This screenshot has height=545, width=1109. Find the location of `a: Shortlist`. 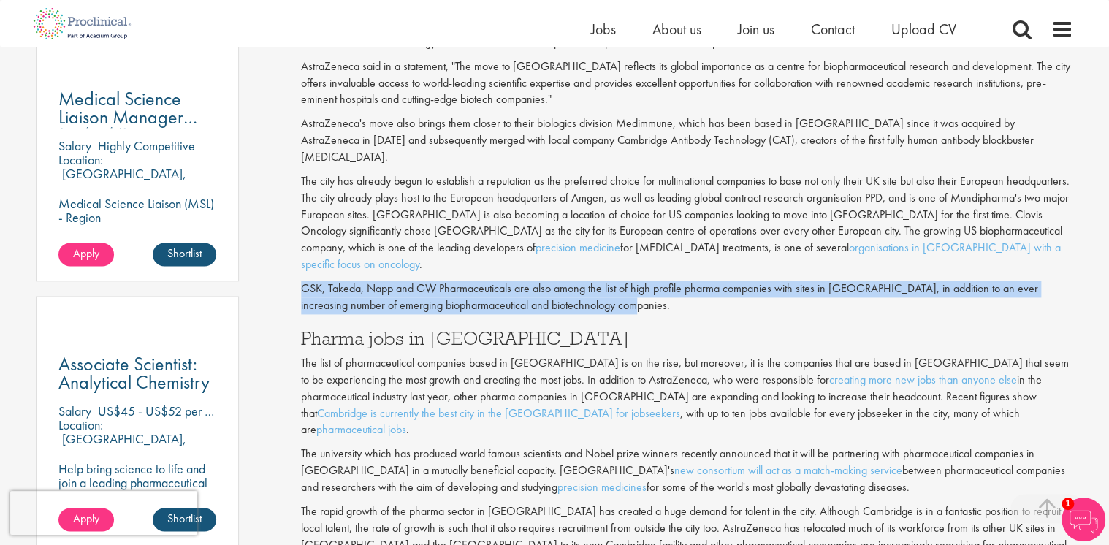

a: Shortlist is located at coordinates (184, 254).